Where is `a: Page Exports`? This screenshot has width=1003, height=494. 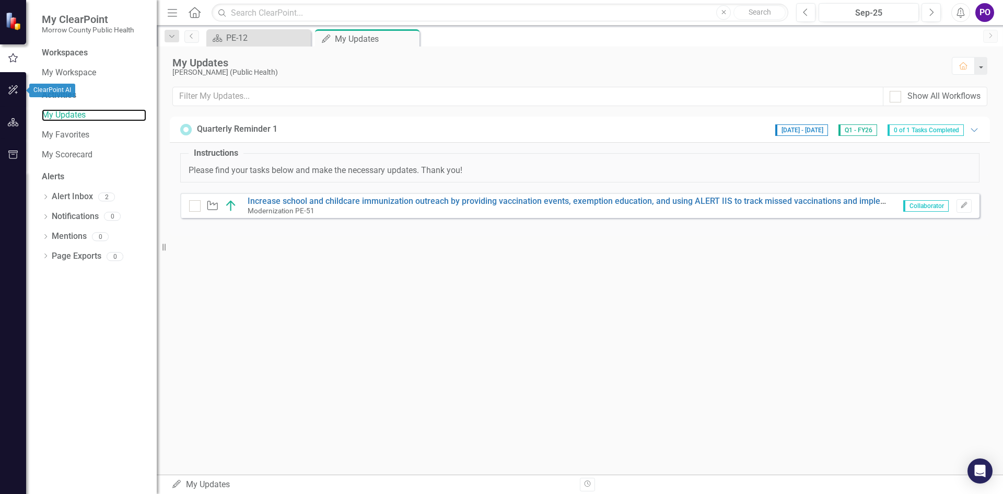 a: Page Exports is located at coordinates (76, 256).